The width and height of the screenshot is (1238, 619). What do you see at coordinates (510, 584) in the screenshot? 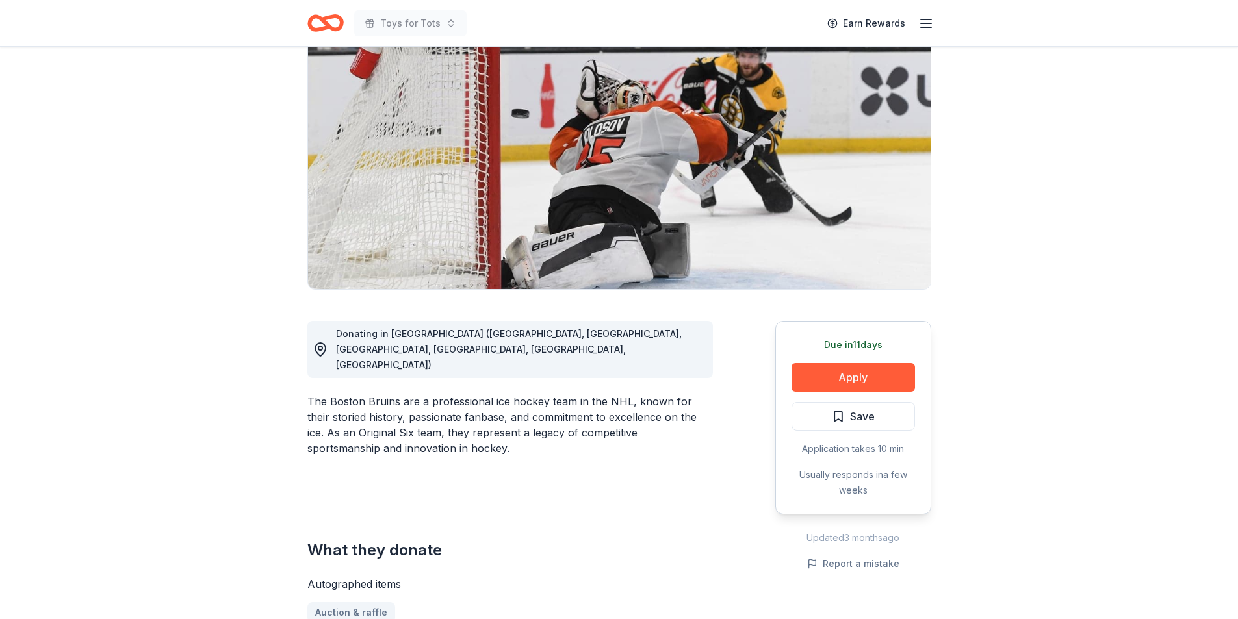
I see `div: Autographed items` at bounding box center [510, 584].